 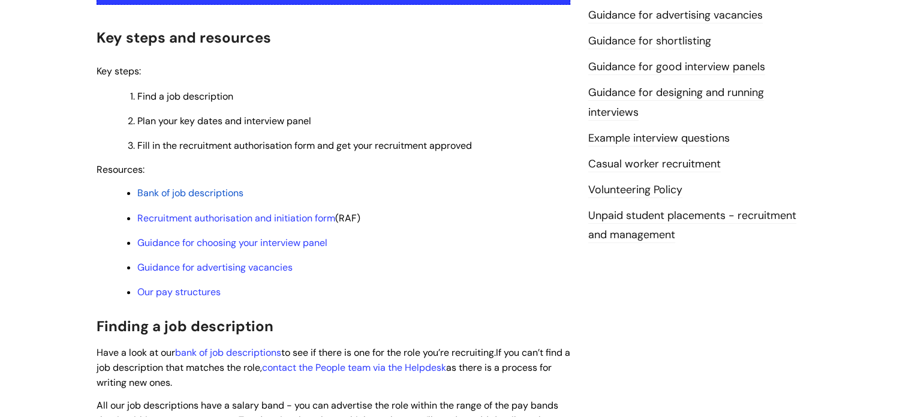 I want to click on span: Key steps:, so click(x=119, y=71).